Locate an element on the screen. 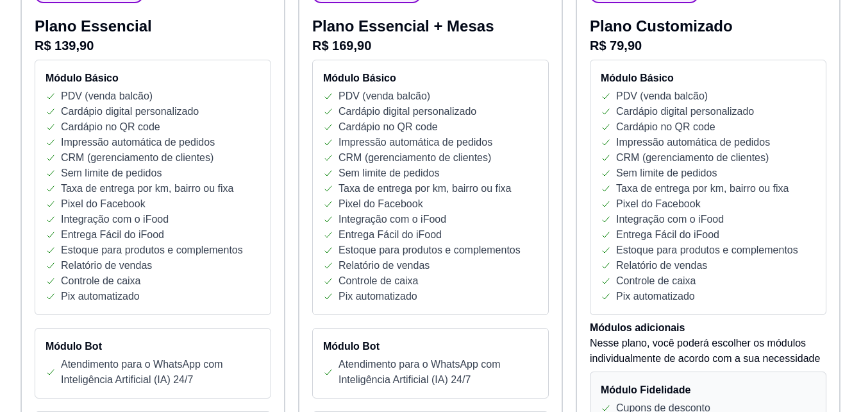  p: Plano Customizado is located at coordinates (708, 26).